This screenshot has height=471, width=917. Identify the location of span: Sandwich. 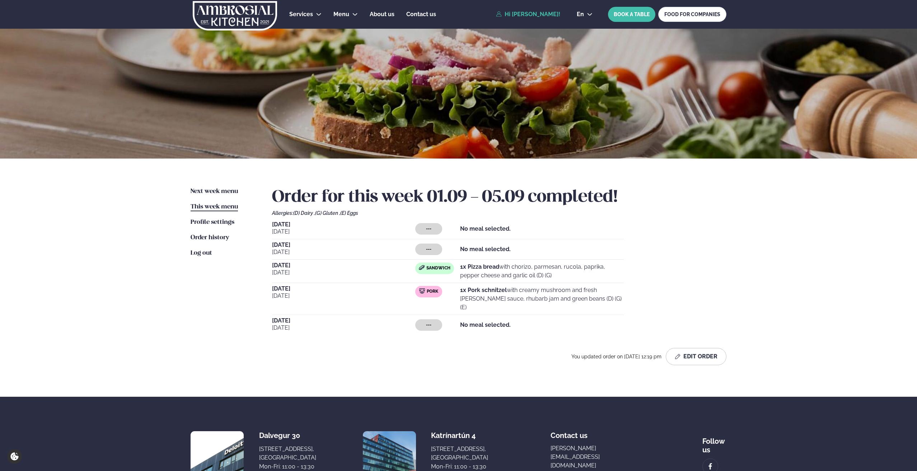
(438, 269).